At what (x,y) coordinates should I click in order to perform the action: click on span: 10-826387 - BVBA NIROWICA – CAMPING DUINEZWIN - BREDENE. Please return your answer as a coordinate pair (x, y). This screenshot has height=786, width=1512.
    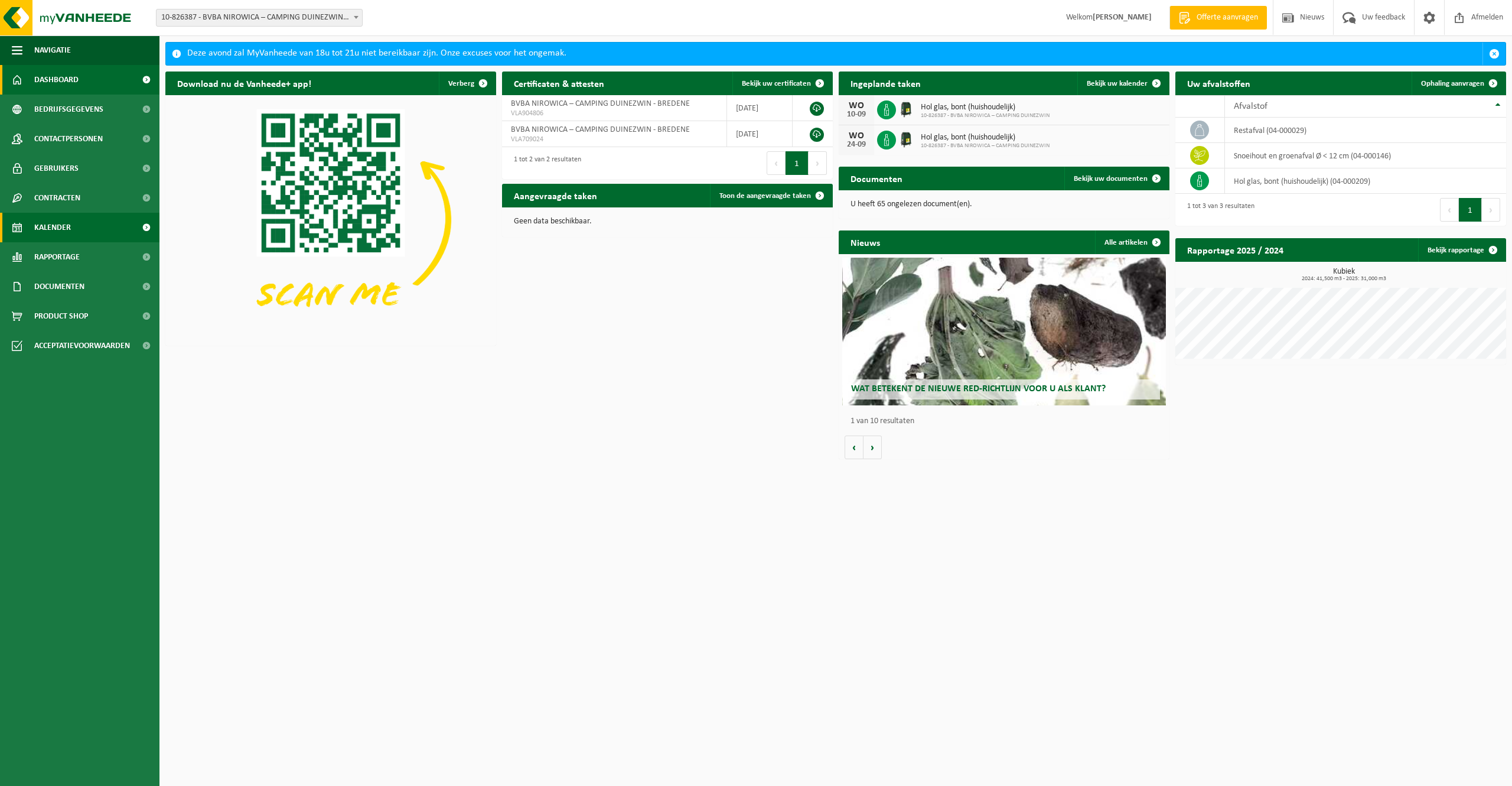
    Looking at the image, I should click on (260, 17).